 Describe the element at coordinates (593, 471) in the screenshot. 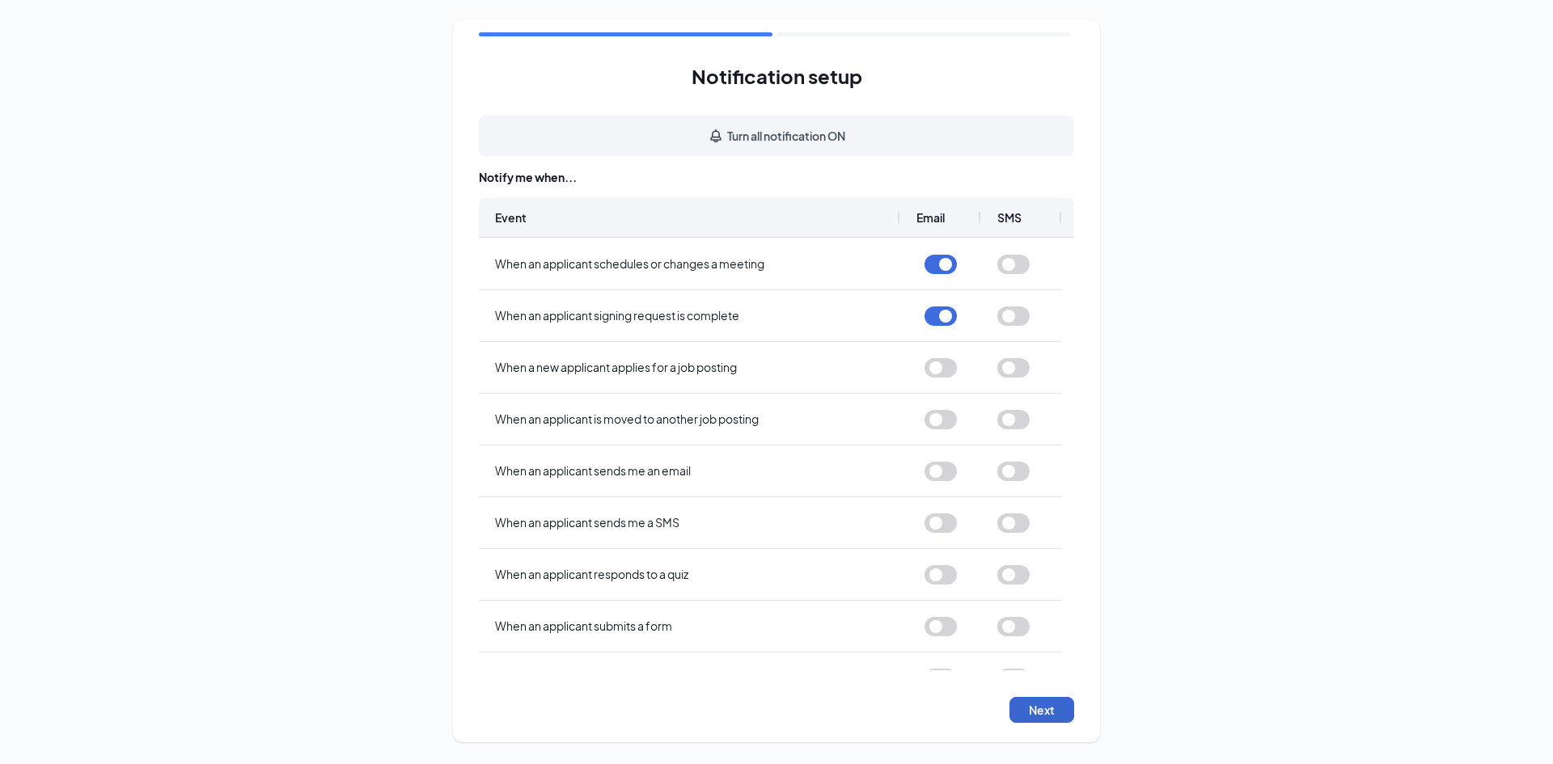

I see `span: When an applicant sends me an email` at that location.